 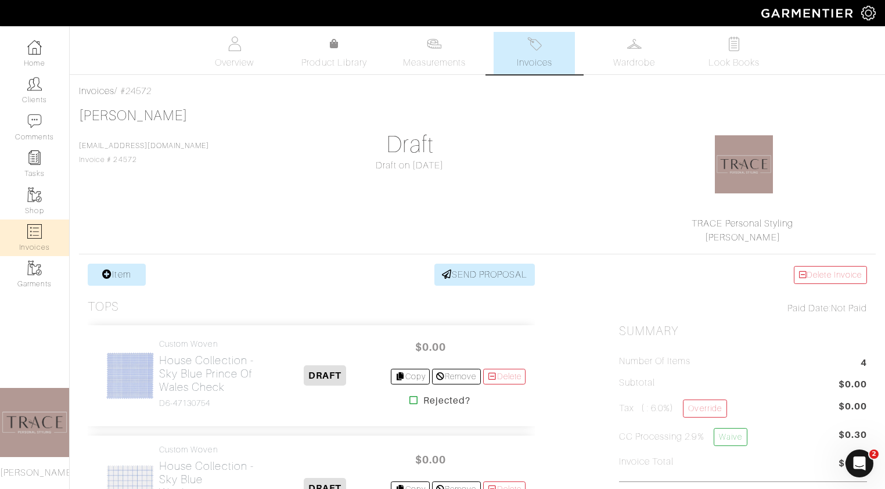 What do you see at coordinates (634, 53) in the screenshot?
I see `a: Wardrobe` at bounding box center [634, 53].